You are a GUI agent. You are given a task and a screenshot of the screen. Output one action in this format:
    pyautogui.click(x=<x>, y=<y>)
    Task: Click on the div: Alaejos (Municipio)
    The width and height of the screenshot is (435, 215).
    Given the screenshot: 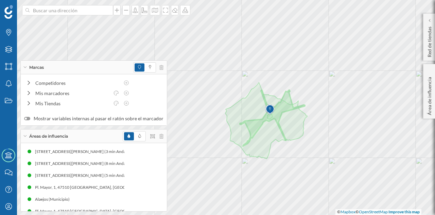 What is the action you would take?
    pyautogui.click(x=54, y=199)
    